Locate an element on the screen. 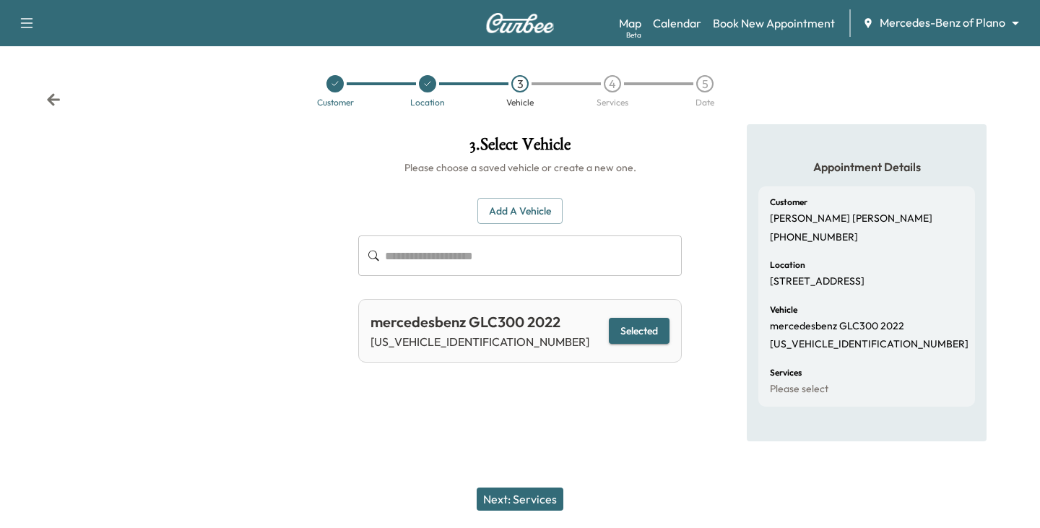 Image resolution: width=1040 pixels, height=528 pixels. h6: Vehicle is located at coordinates (784, 310).